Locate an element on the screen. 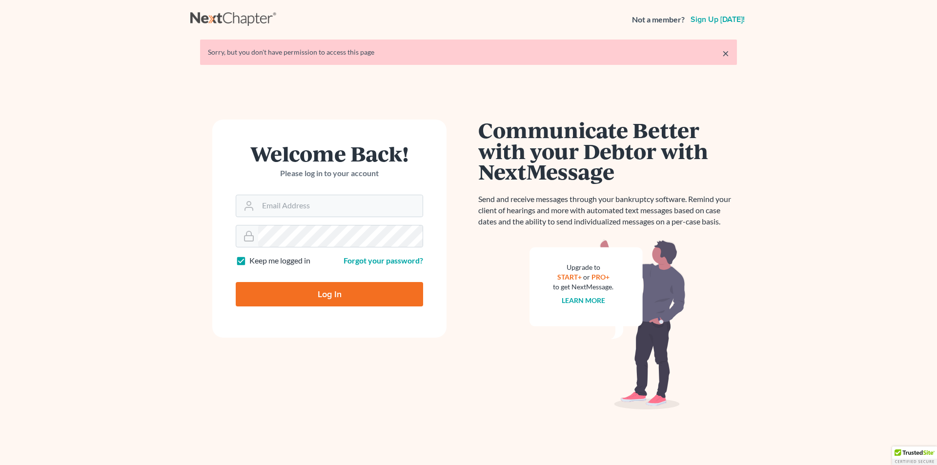 The image size is (937, 465). div: Sorry, but you don't have permission to access this page is located at coordinates (468, 52).